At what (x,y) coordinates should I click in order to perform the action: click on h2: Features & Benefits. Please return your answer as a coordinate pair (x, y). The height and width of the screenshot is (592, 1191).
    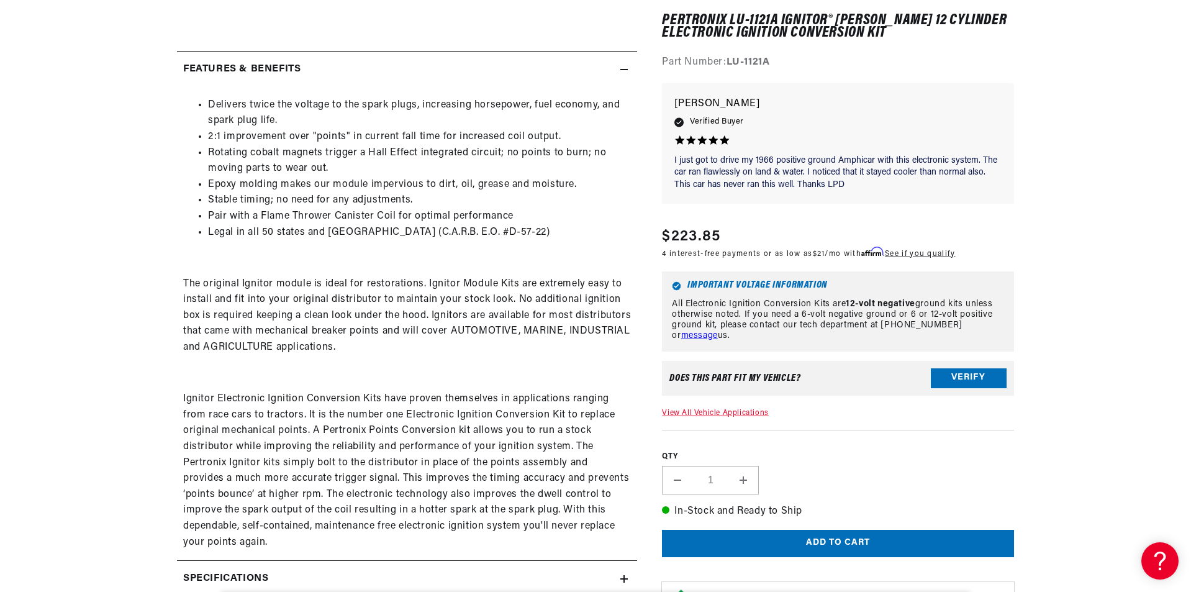
    Looking at the image, I should click on (242, 70).